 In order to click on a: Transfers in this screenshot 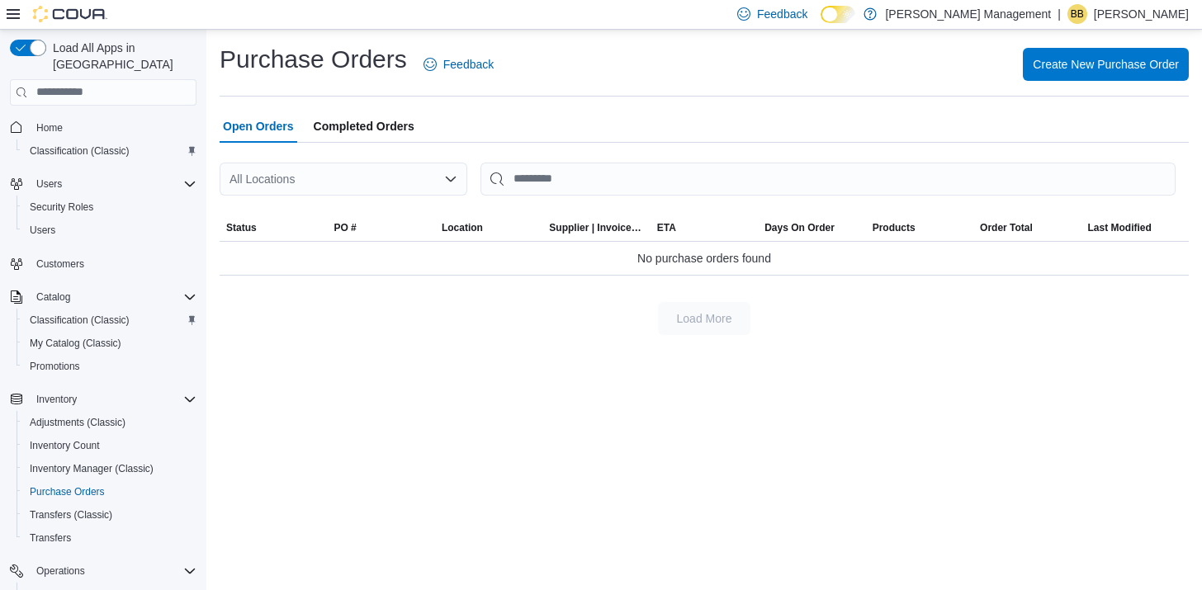, I will do `click(50, 538)`.